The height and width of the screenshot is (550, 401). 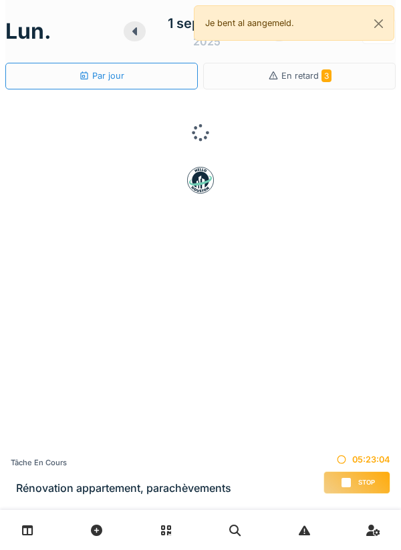 What do you see at coordinates (366, 483) in the screenshot?
I see `span: Stop` at bounding box center [366, 483].